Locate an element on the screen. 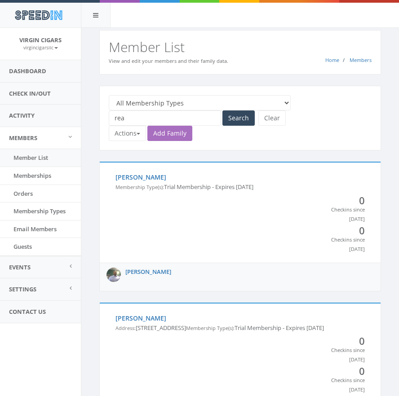 The height and width of the screenshot is (396, 399). img: profile-picture is located at coordinates (114, 275).